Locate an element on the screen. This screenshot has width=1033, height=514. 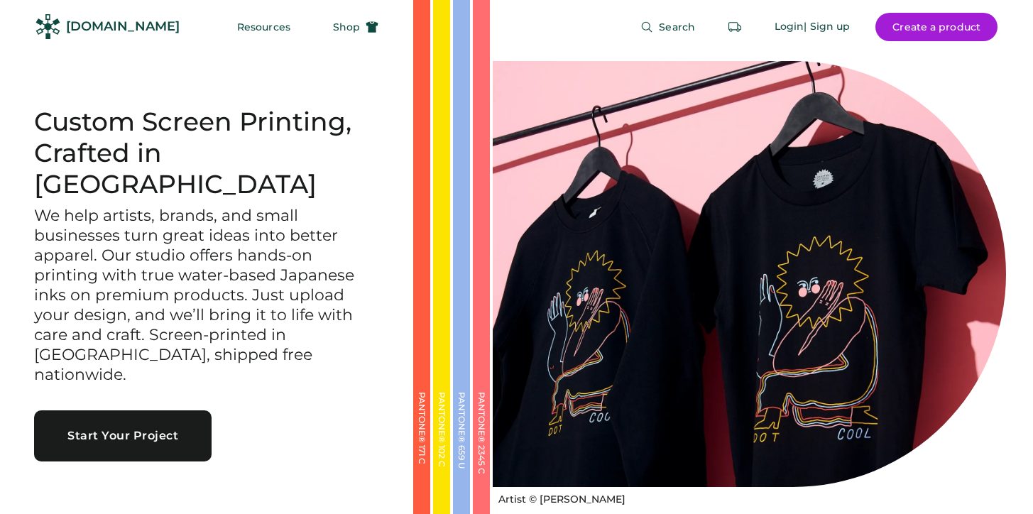
button: Resources is located at coordinates (264, 27).